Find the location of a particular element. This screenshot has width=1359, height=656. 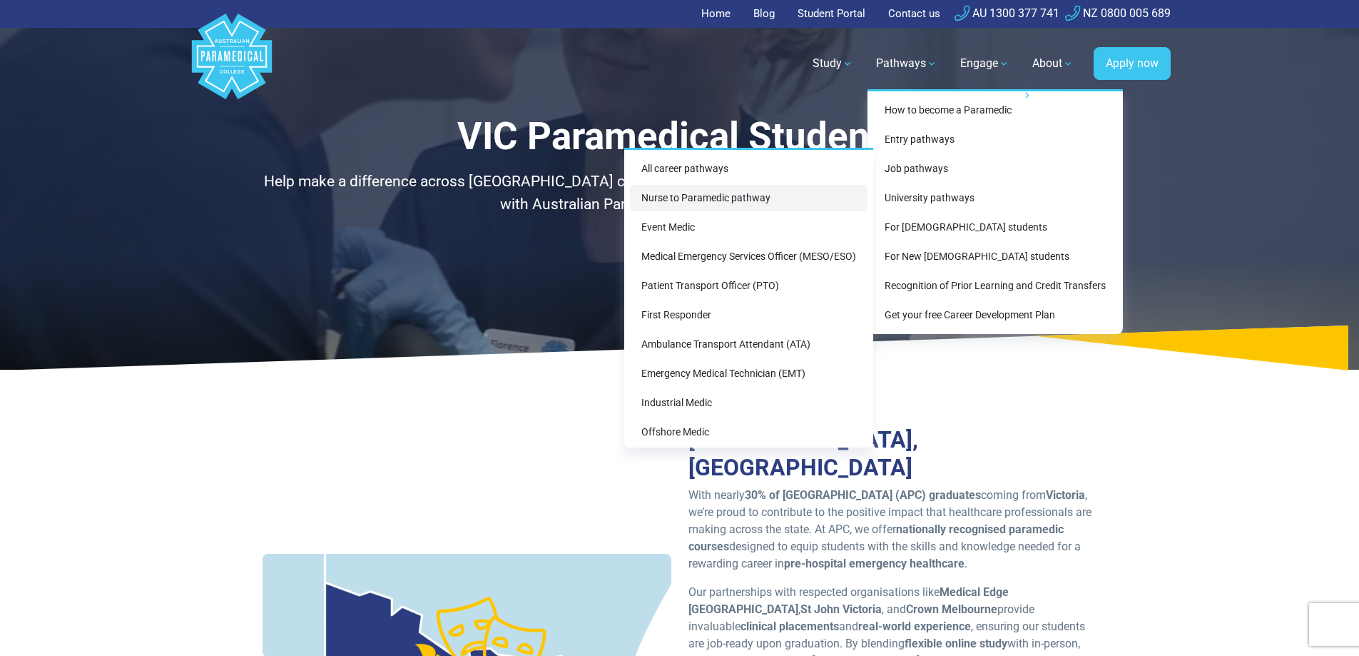

div: Pathways is located at coordinates (995, 211).